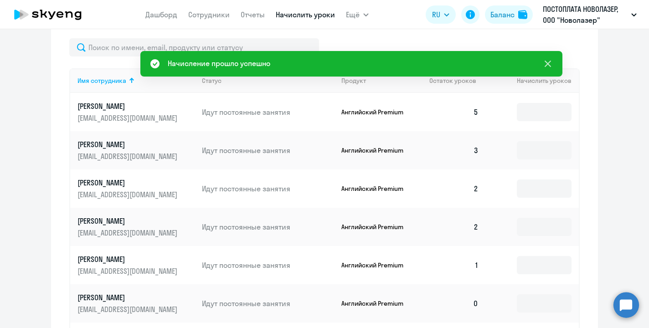 This screenshot has height=328, width=649. What do you see at coordinates (209, 15) in the screenshot?
I see `a: Сотрудники` at bounding box center [209, 15].